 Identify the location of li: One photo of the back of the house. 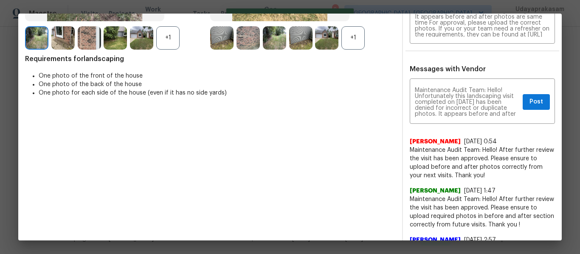
(217, 84).